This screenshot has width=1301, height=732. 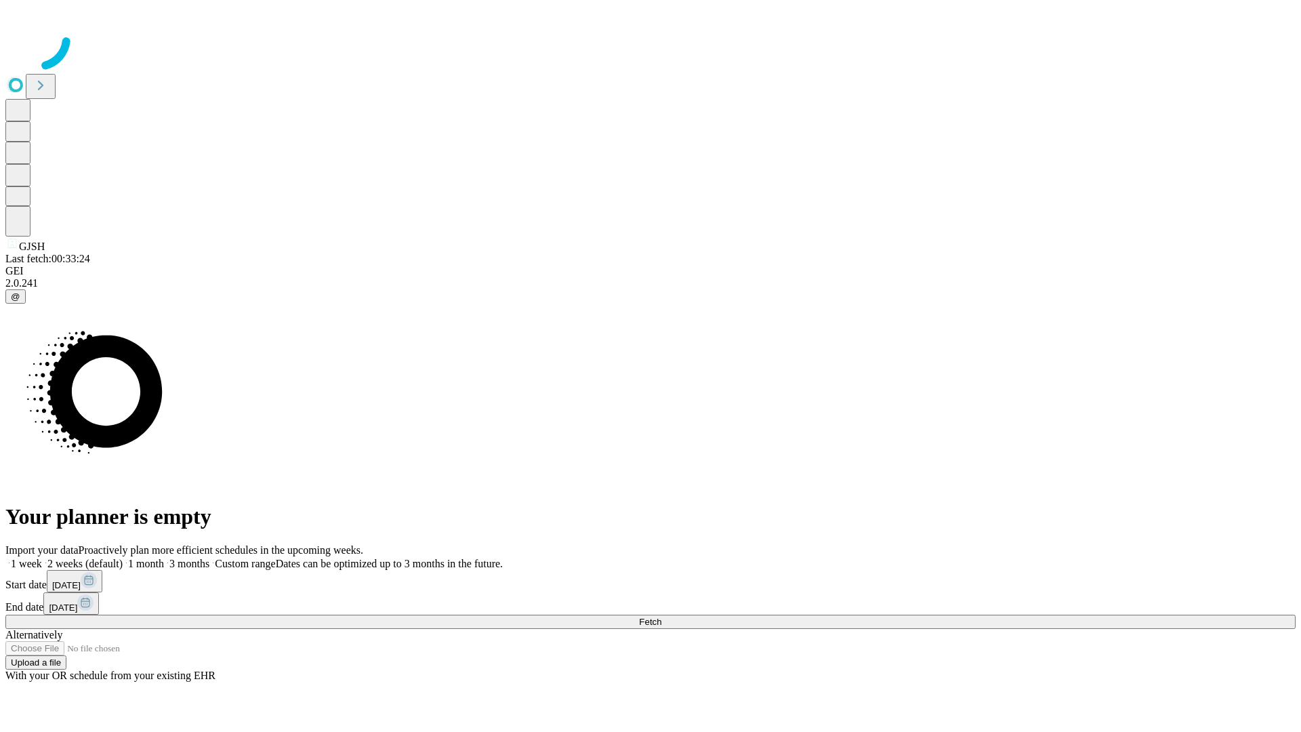 What do you see at coordinates (189, 563) in the screenshot?
I see `span: 3 months` at bounding box center [189, 563].